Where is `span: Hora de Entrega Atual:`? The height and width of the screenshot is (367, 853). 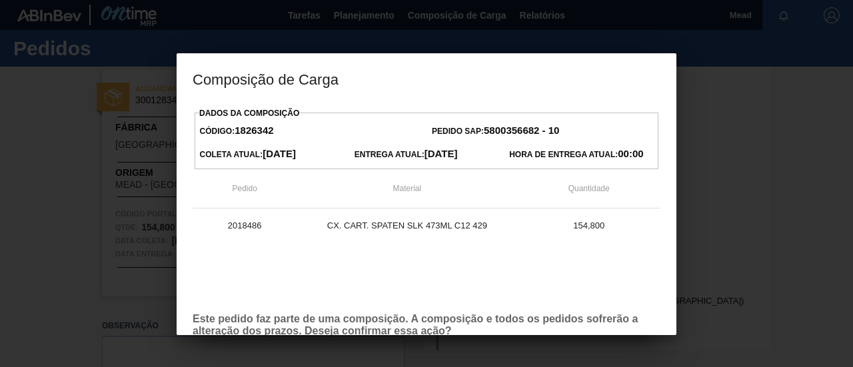
span: Hora de Entrega Atual: is located at coordinates (576, 155).